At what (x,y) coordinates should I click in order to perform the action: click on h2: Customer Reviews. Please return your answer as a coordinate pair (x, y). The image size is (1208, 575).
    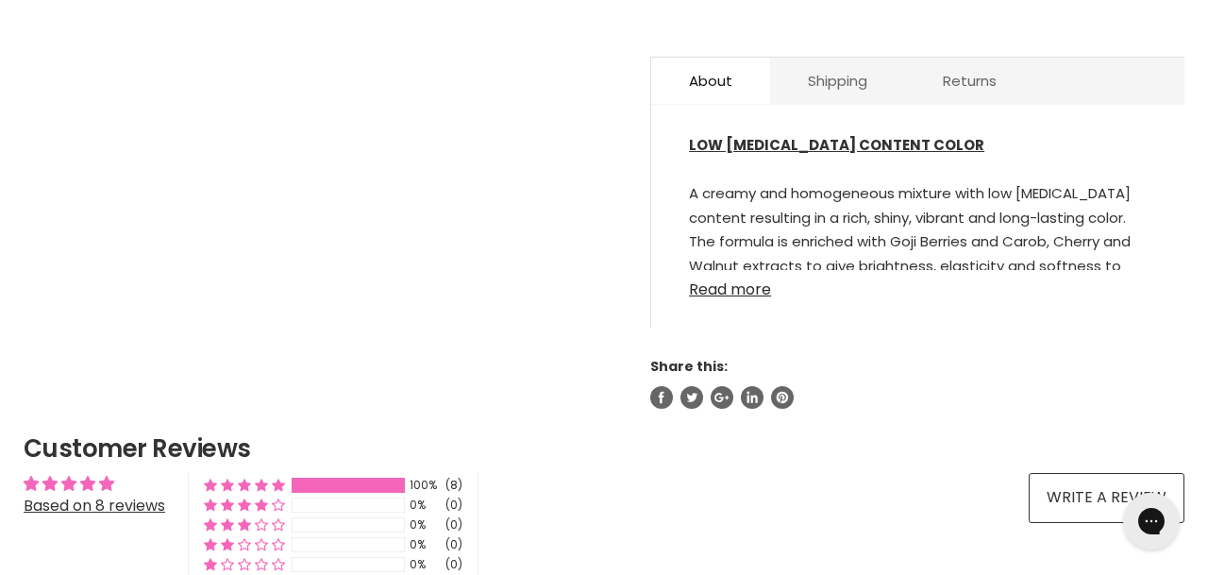
    Looking at the image, I should click on (604, 448).